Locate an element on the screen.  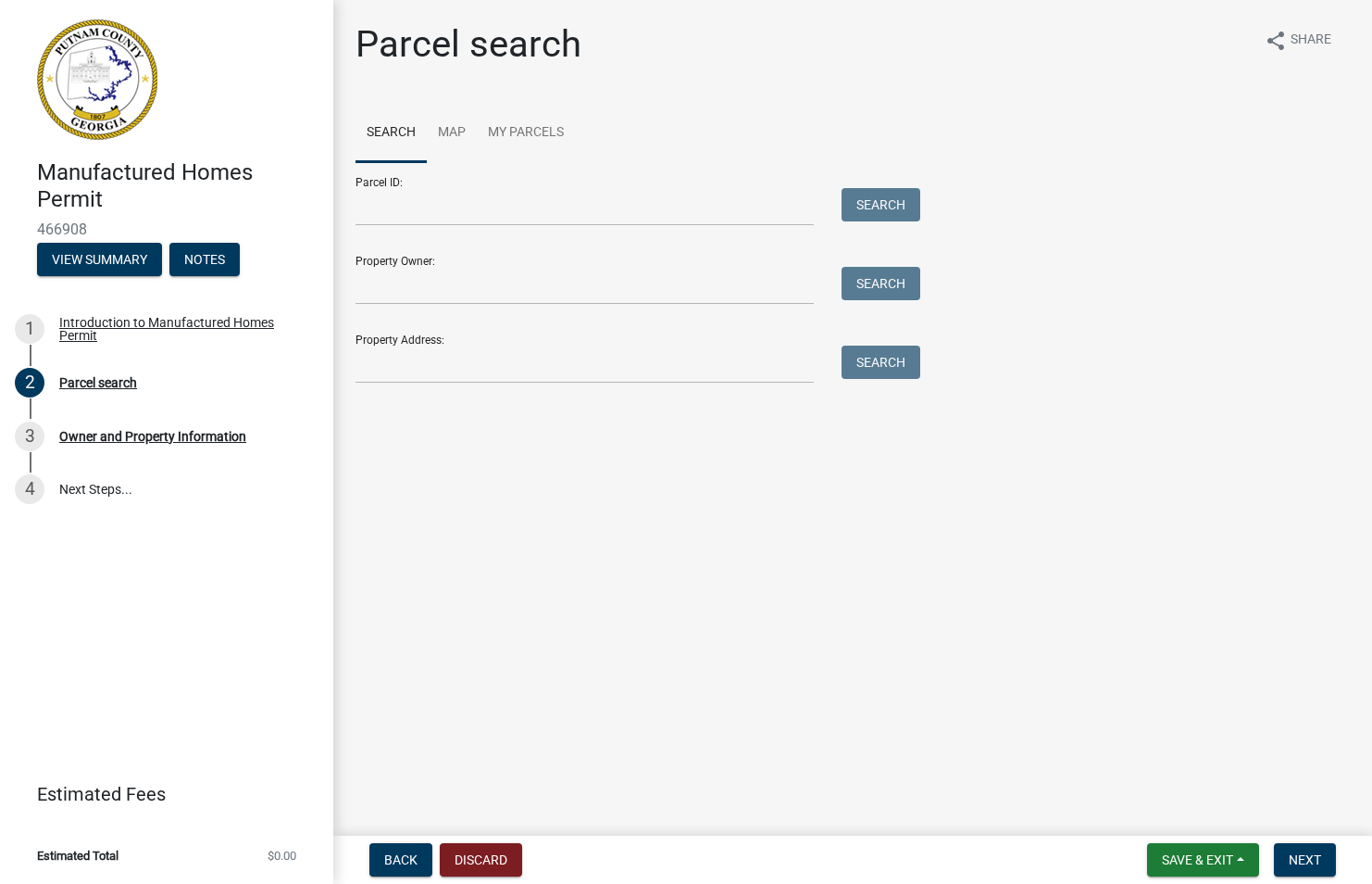
div: 3 is located at coordinates (30, 436).